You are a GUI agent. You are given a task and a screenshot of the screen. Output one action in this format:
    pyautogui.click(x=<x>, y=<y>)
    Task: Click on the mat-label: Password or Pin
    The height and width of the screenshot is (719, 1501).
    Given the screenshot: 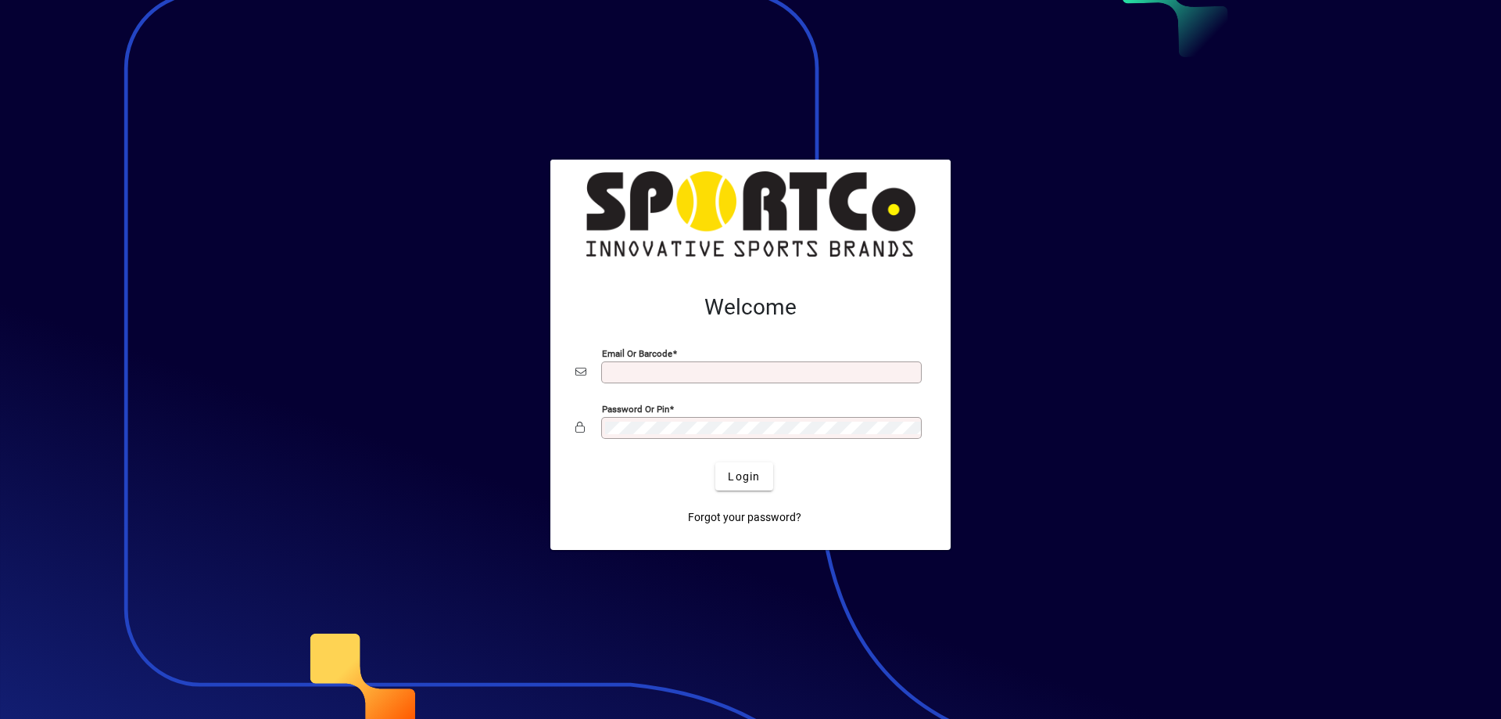 What is the action you would take?
    pyautogui.click(x=636, y=409)
    